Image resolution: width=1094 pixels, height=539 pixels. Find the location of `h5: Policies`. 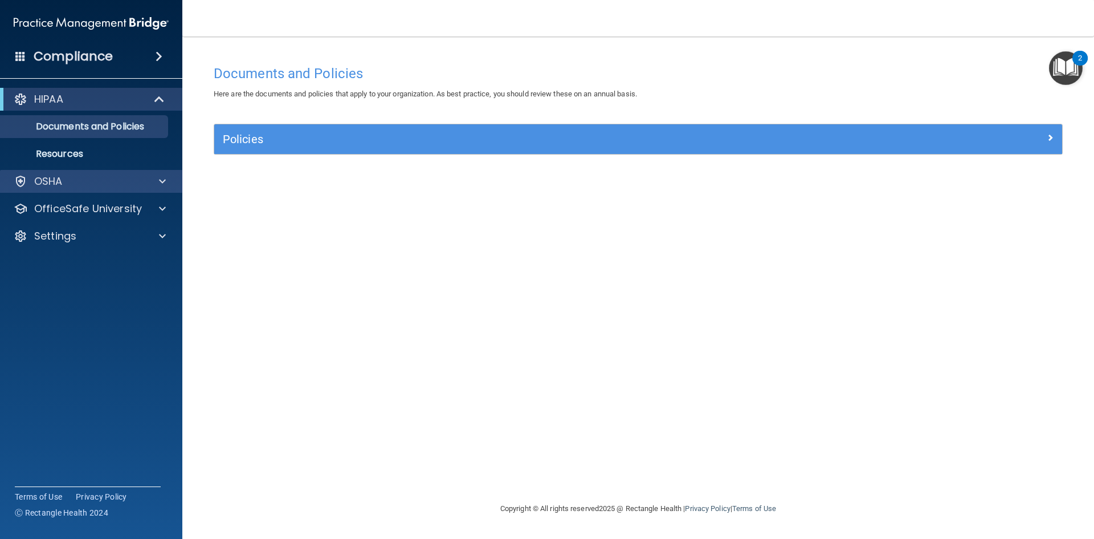

h5: Policies is located at coordinates (532, 139).